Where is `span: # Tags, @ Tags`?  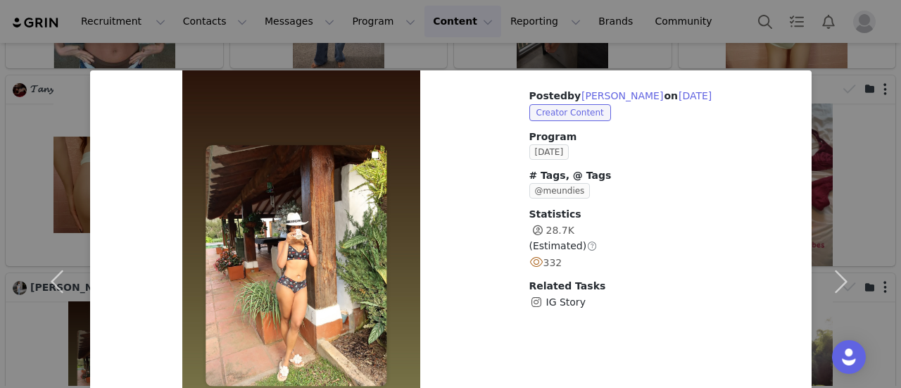 span: # Tags, @ Tags is located at coordinates (570, 175).